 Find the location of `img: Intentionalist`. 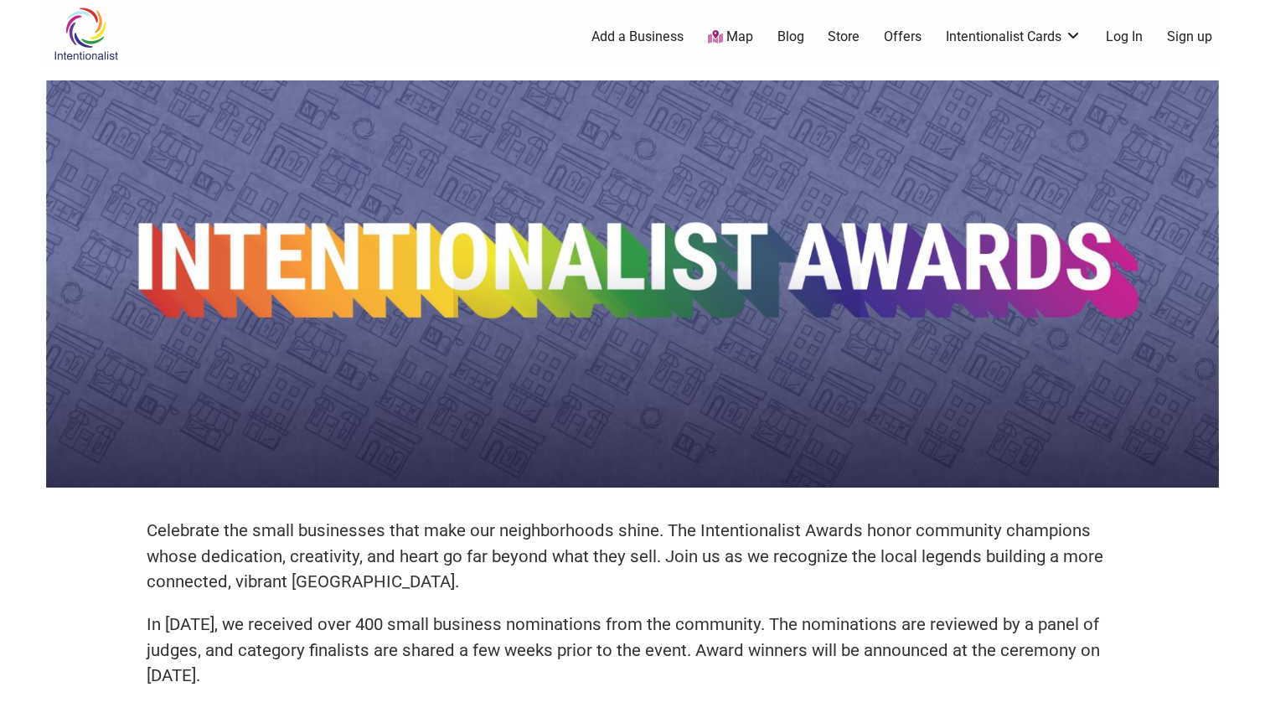

img: Intentionalist is located at coordinates (85, 34).